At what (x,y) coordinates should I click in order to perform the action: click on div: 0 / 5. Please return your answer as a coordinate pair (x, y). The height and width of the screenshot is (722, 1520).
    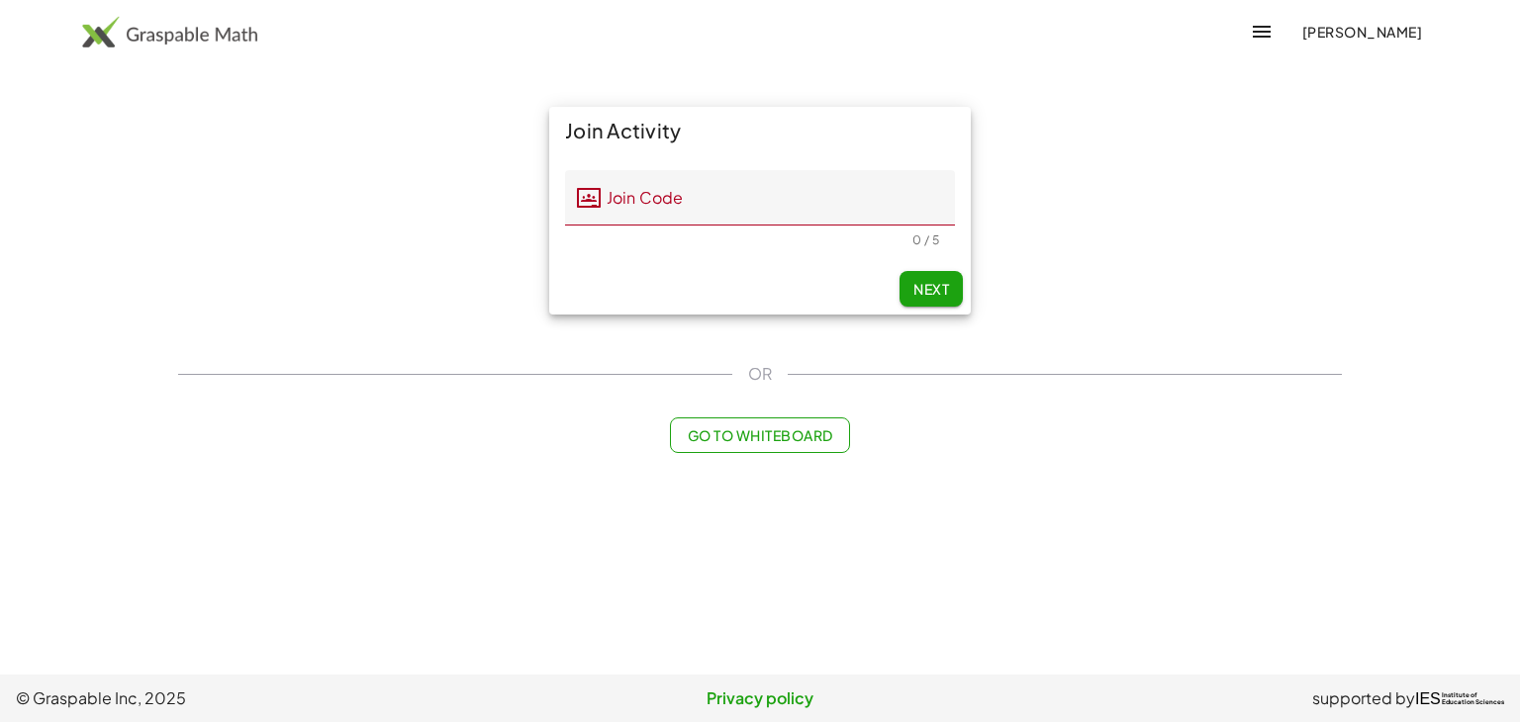
    Looking at the image, I should click on (925, 239).